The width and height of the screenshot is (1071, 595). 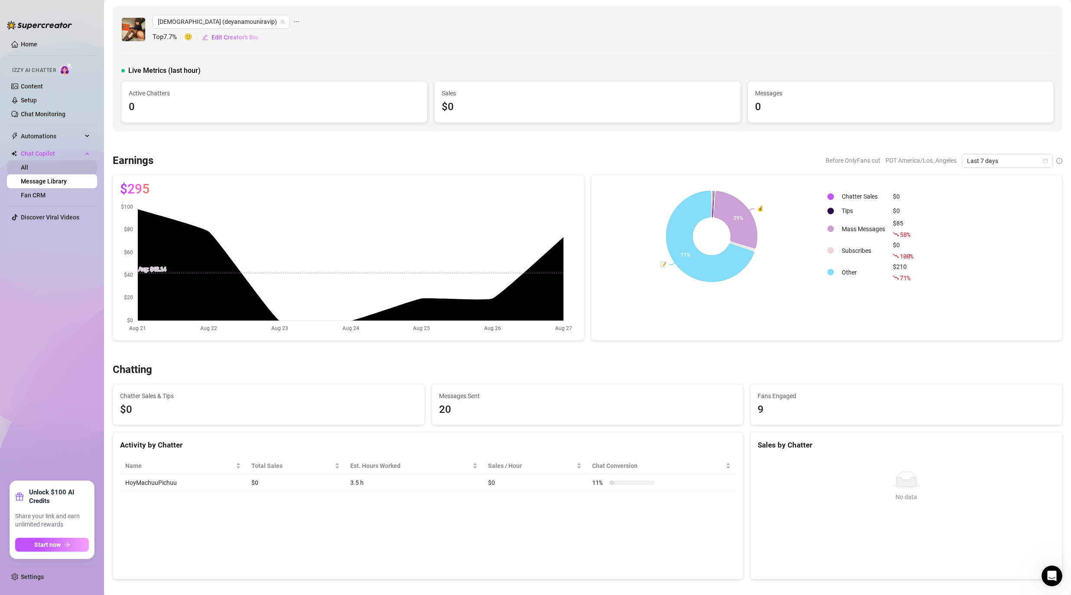 I want to click on div: 9, so click(x=906, y=410).